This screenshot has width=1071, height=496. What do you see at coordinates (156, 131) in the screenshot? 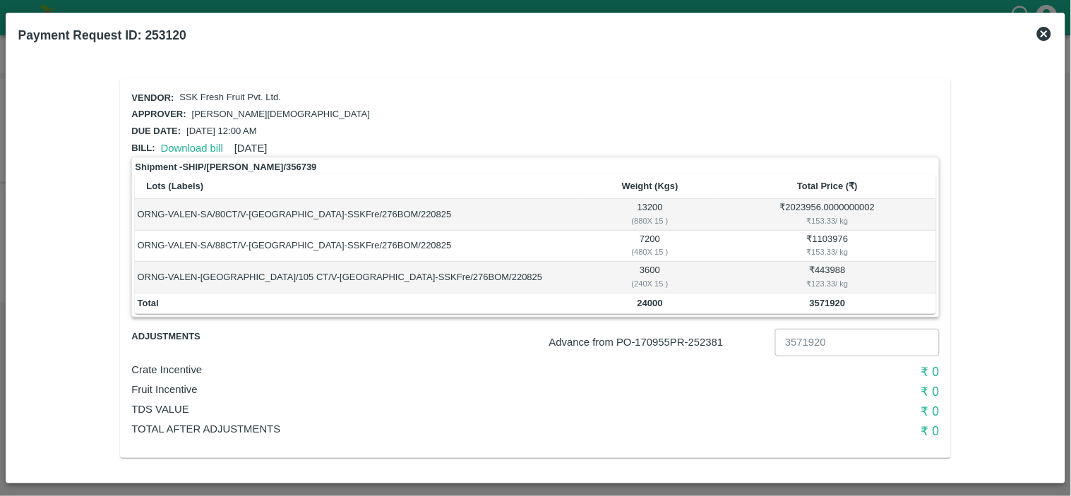
I see `span: Due date:` at bounding box center [156, 131].